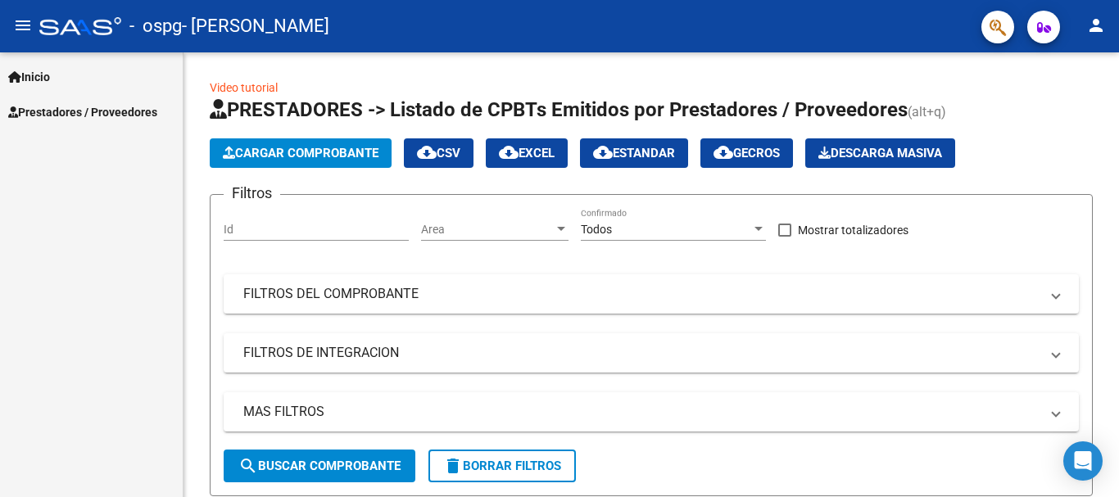  What do you see at coordinates (502, 466) in the screenshot?
I see `span: Borrar Filtros` at bounding box center [502, 466].